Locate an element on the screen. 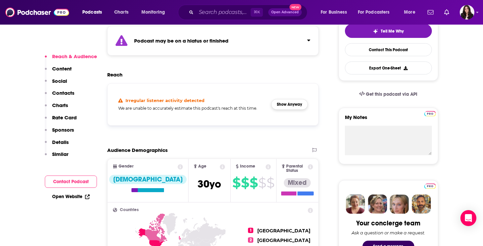 This screenshot has width=483, height=246. button: tell me why sparkleTell Me Why is located at coordinates (388, 31).